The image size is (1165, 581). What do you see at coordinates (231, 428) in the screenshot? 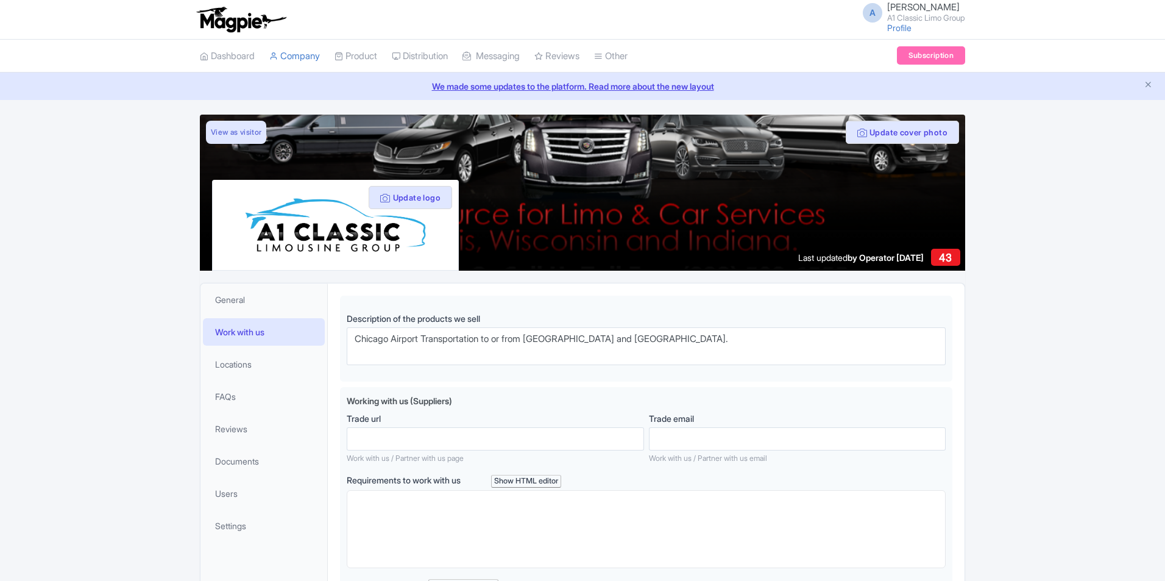
I see `span: Reviews` at bounding box center [231, 428].